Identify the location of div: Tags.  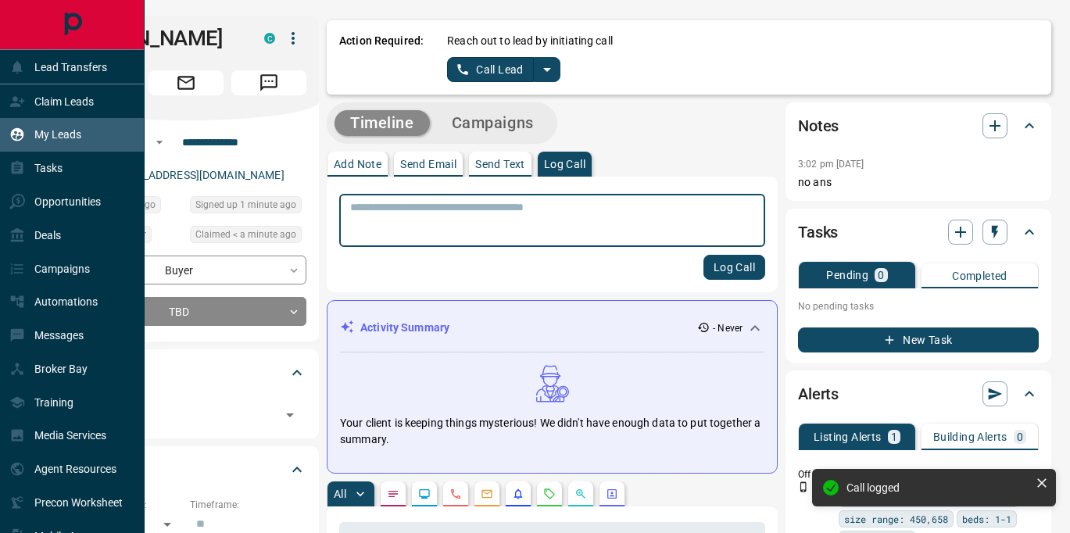
(186, 373).